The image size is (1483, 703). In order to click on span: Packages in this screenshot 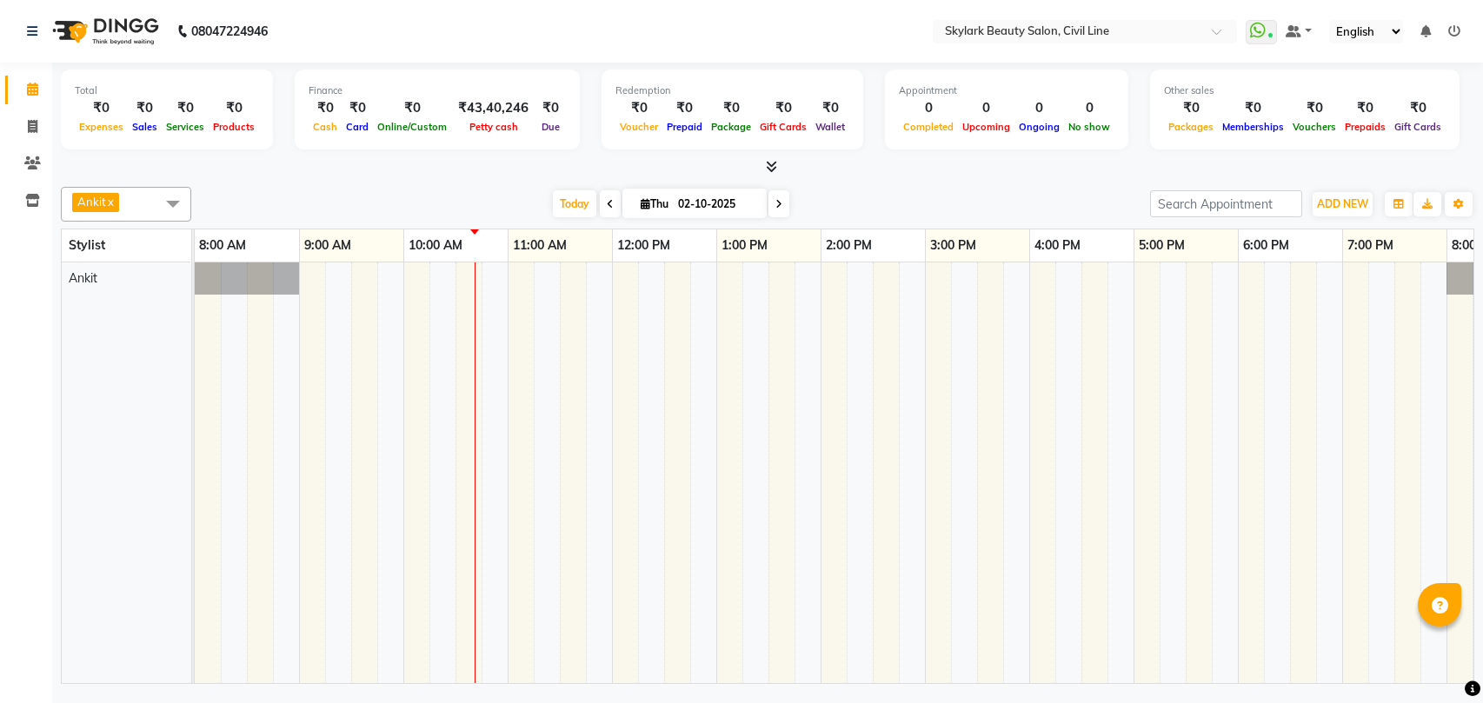, I will do `click(1191, 127)`.